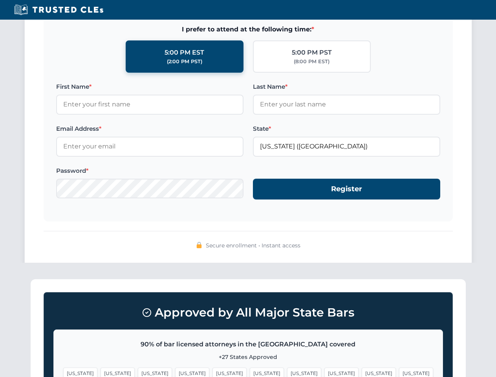 This screenshot has height=377, width=496. I want to click on input: Enter your first name, so click(150, 104).